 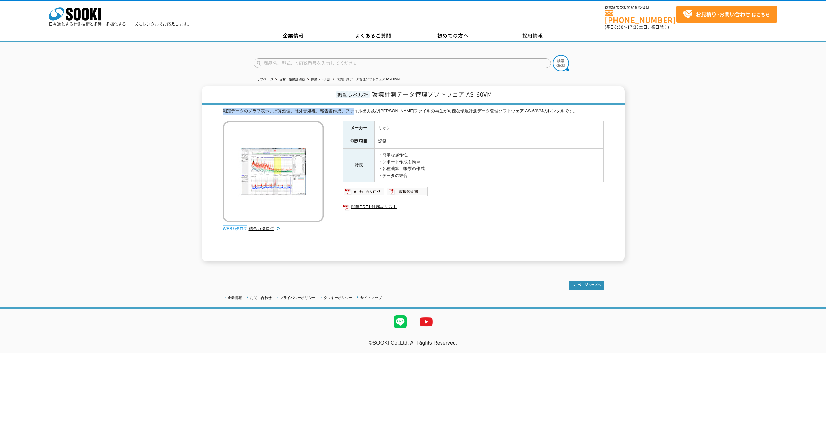 I want to click on td: リオン, so click(x=488, y=128).